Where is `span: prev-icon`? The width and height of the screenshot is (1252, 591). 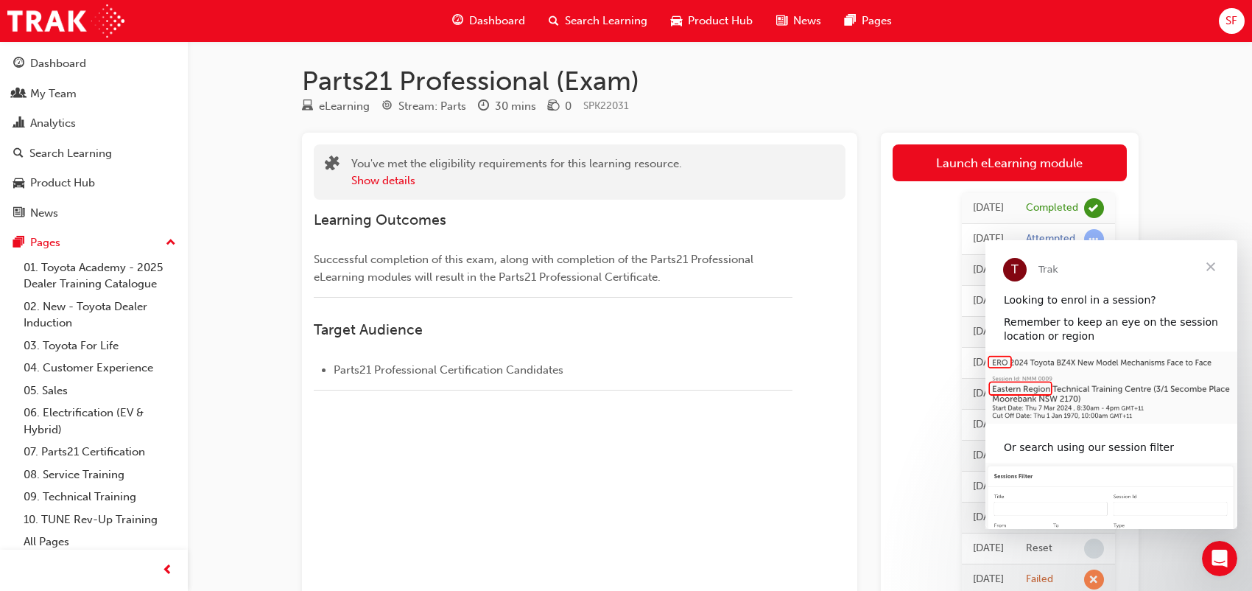 span: prev-icon is located at coordinates (167, 570).